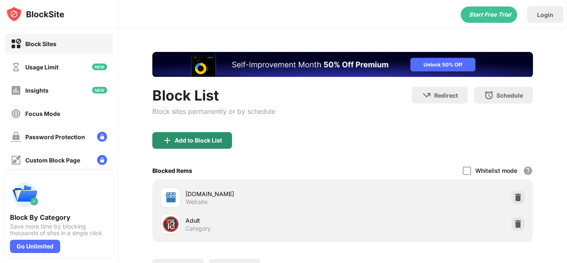  What do you see at coordinates (59, 229) in the screenshot?
I see `div: Save more time by blocking thousands of sites in a single click` at bounding box center [59, 229].